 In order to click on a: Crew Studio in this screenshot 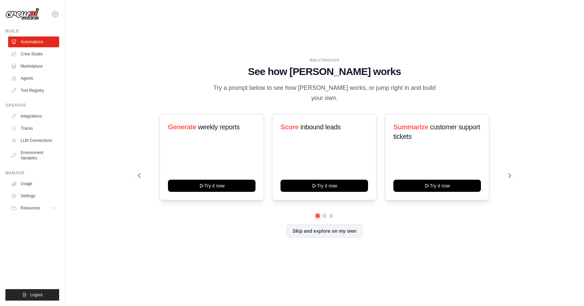, I will do `click(33, 54)`.